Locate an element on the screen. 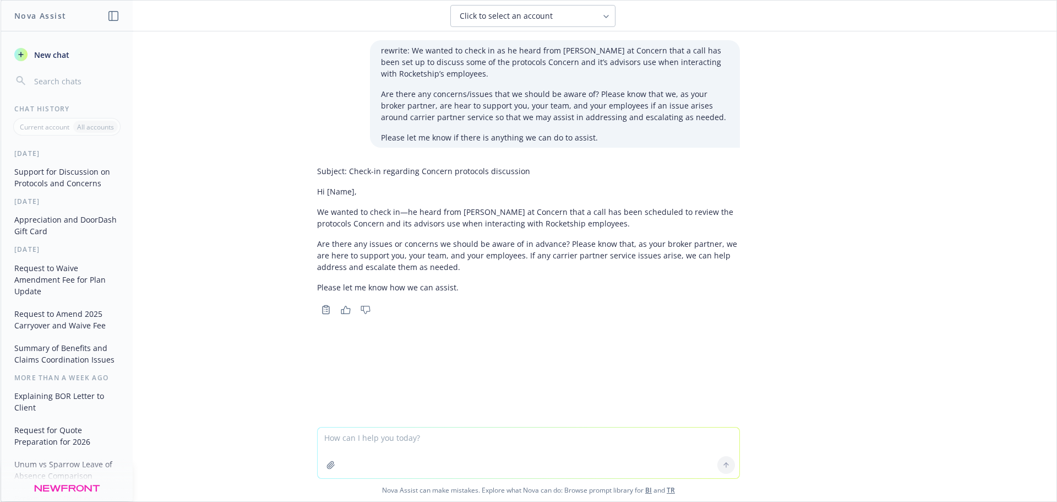  p: All accounts is located at coordinates (95, 127).